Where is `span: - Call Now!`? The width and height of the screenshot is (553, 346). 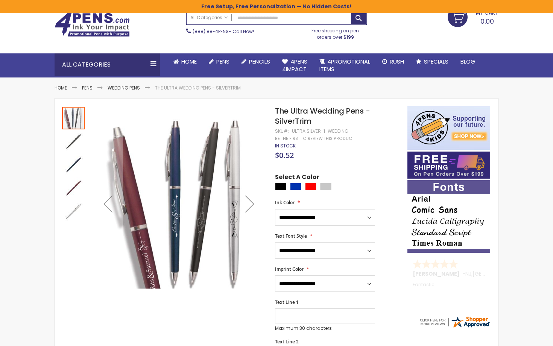 span: - Call Now! is located at coordinates (223, 31).